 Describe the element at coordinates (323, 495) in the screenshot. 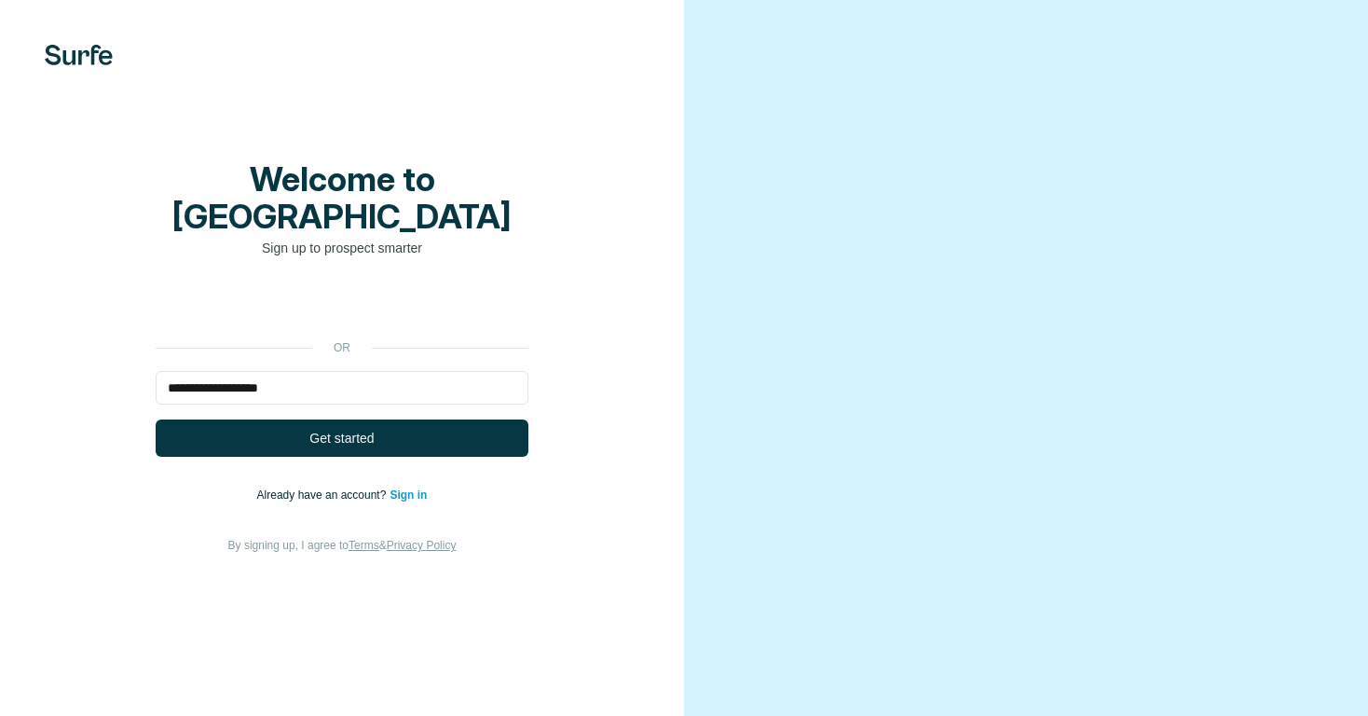

I see `span: Already have an account?` at that location.